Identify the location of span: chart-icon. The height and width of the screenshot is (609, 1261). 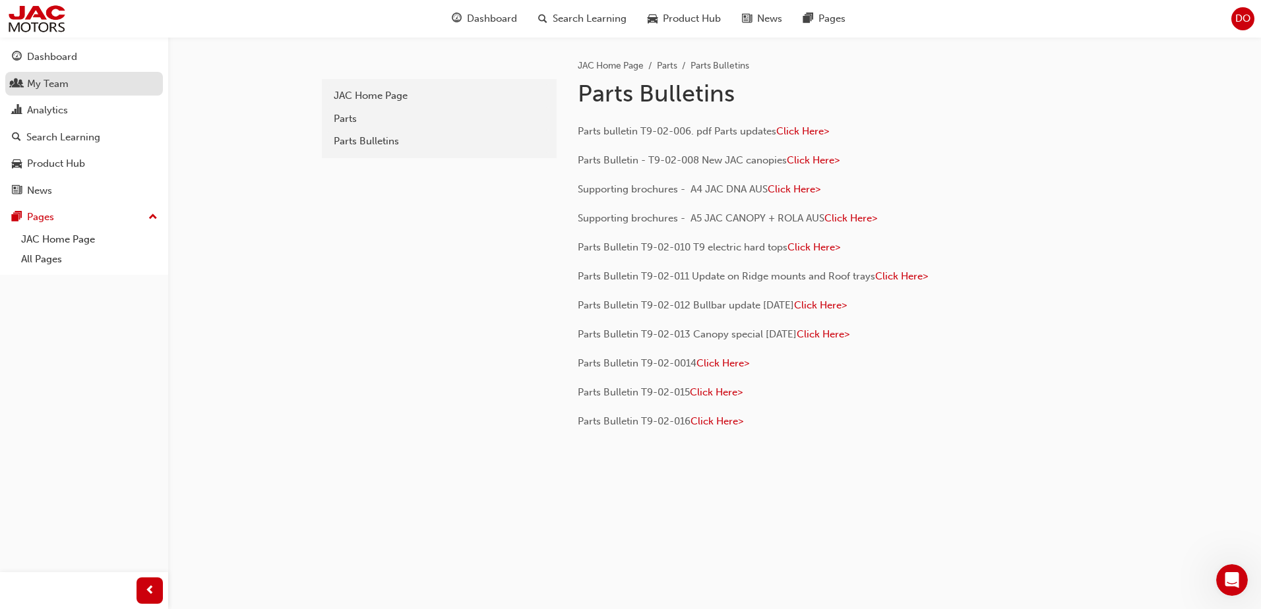
(16, 111).